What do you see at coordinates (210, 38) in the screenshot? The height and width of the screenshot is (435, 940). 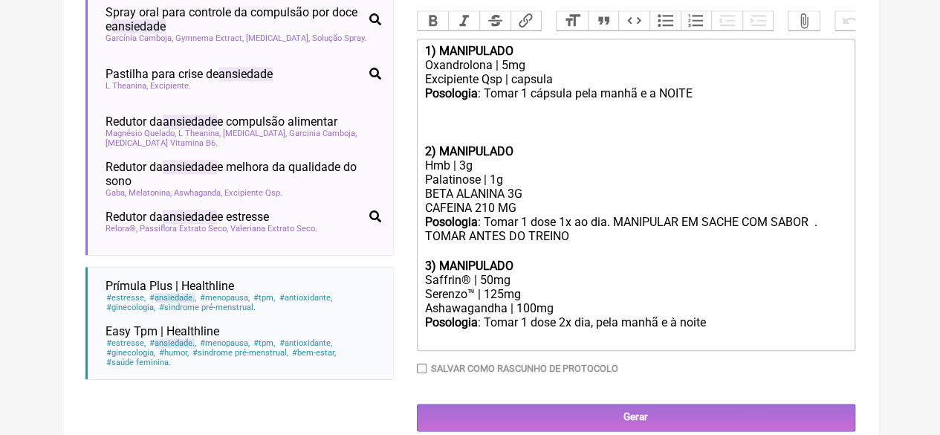 I see `span: Gymnema Extract` at bounding box center [210, 38].